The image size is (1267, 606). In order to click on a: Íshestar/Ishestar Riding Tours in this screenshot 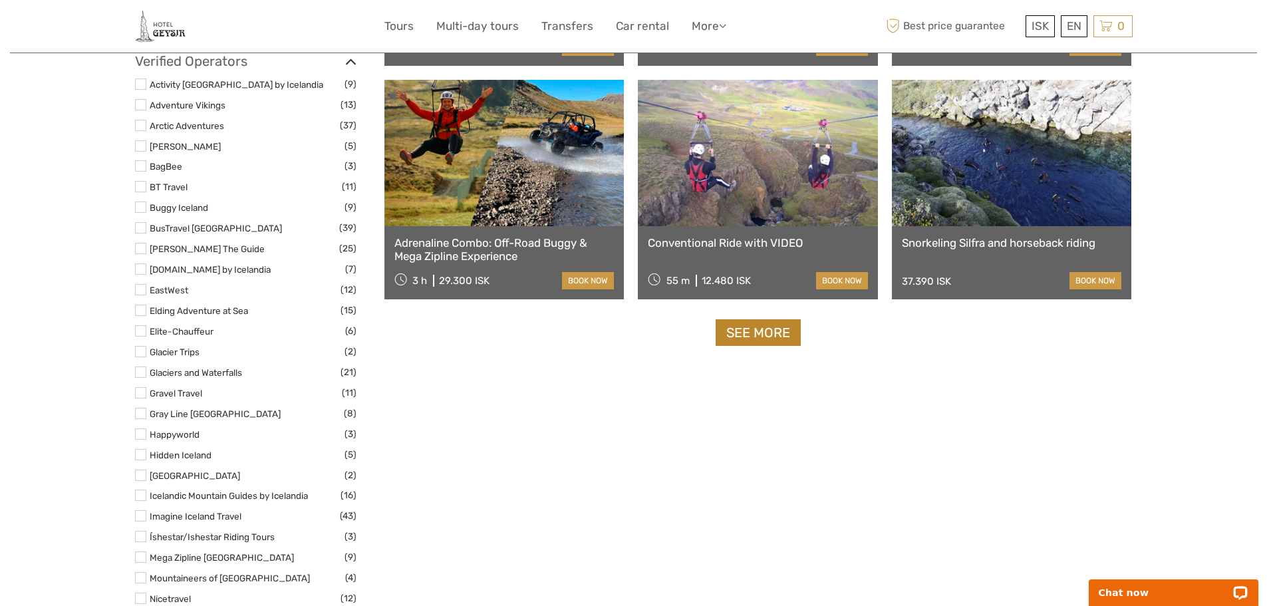, I will do `click(212, 537)`.